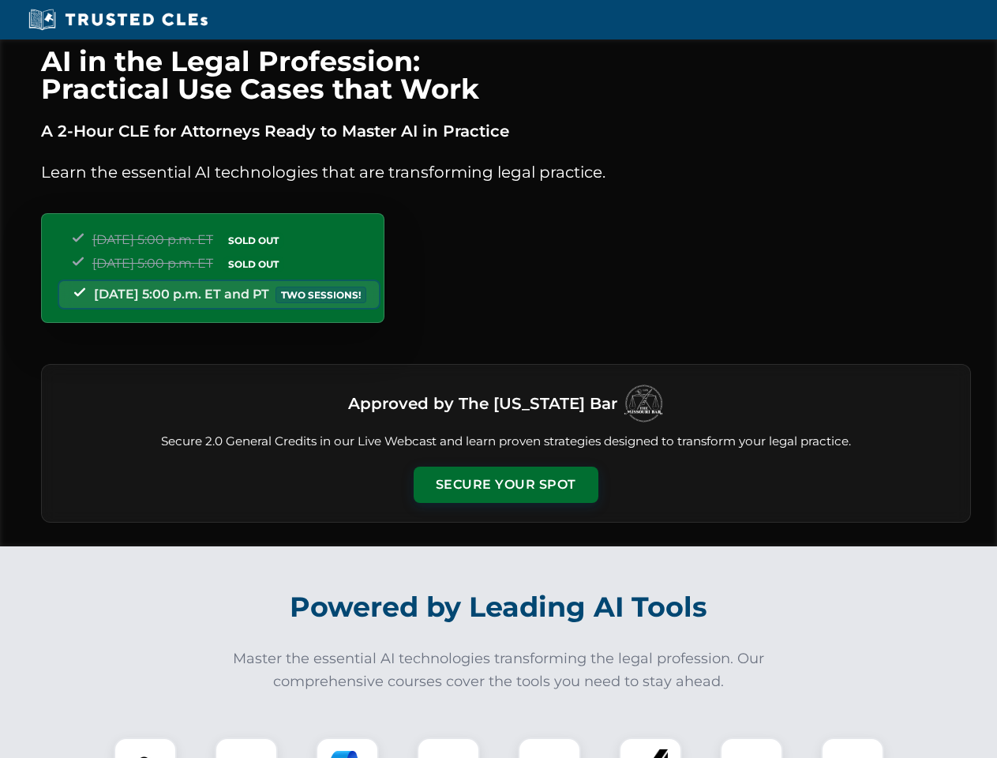  Describe the element at coordinates (506, 441) in the screenshot. I see `p: Secure 2.0 General Credits in our Live Webcast and learn proven strategies designed to transform ...` at that location.